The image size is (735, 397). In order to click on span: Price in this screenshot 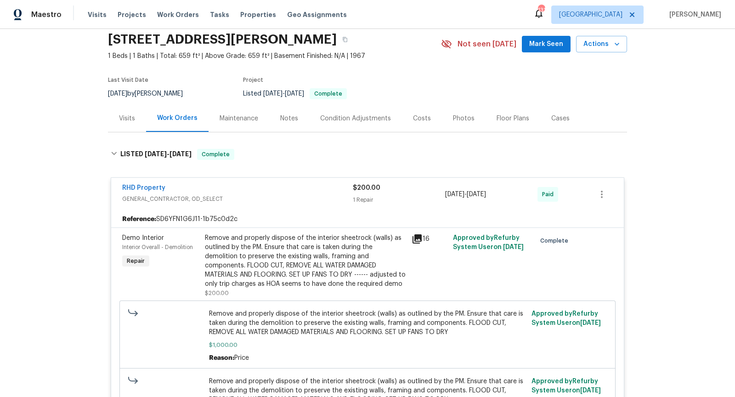, I will do `click(242, 358)`.